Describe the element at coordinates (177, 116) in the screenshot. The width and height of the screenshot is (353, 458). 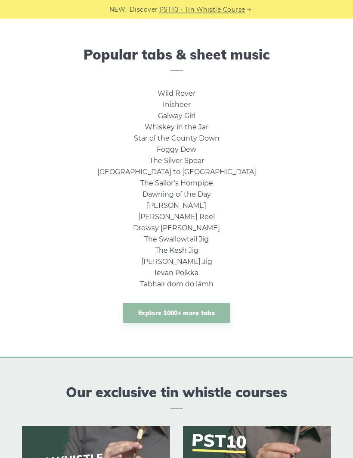
I see `a: Galway Girl` at that location.